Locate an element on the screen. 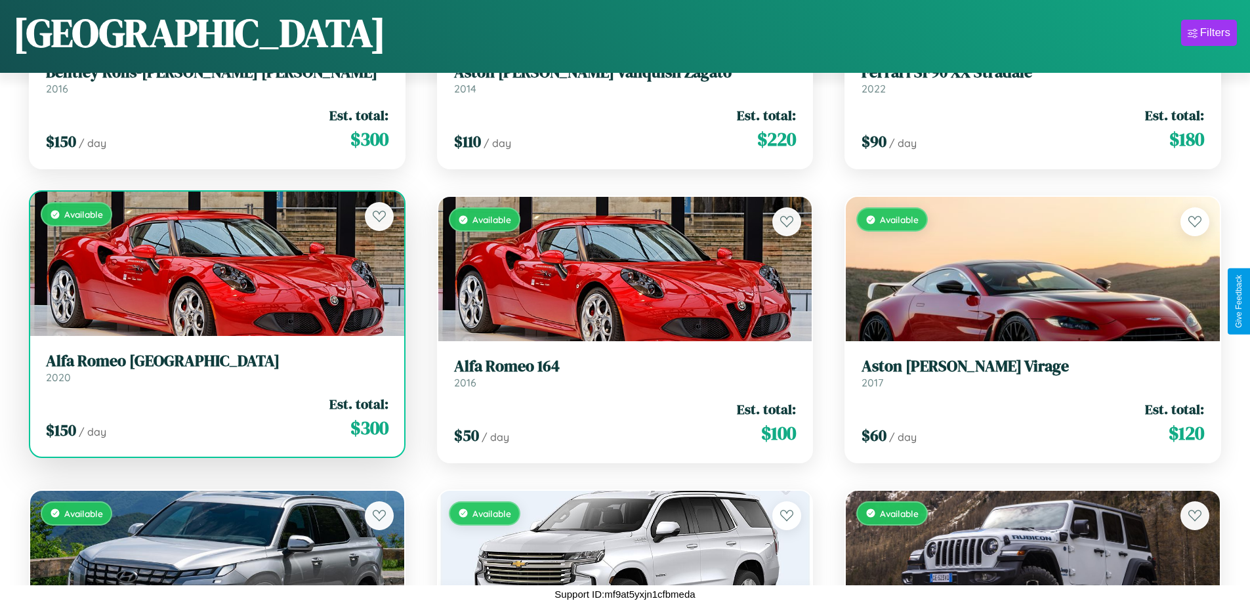 The image size is (1250, 603). span: 2020 is located at coordinates (58, 377).